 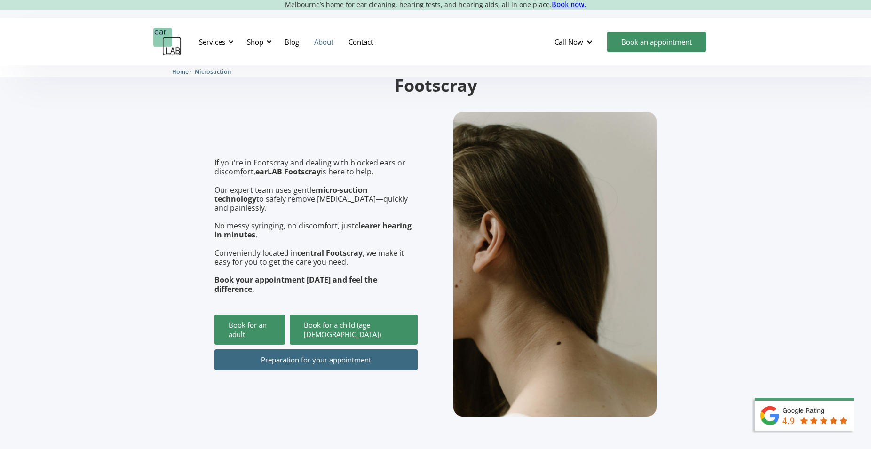 I want to click on a: Blog, so click(x=291, y=42).